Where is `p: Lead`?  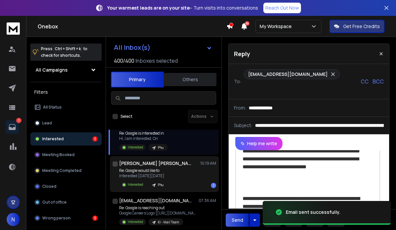 p: Lead is located at coordinates (47, 123).